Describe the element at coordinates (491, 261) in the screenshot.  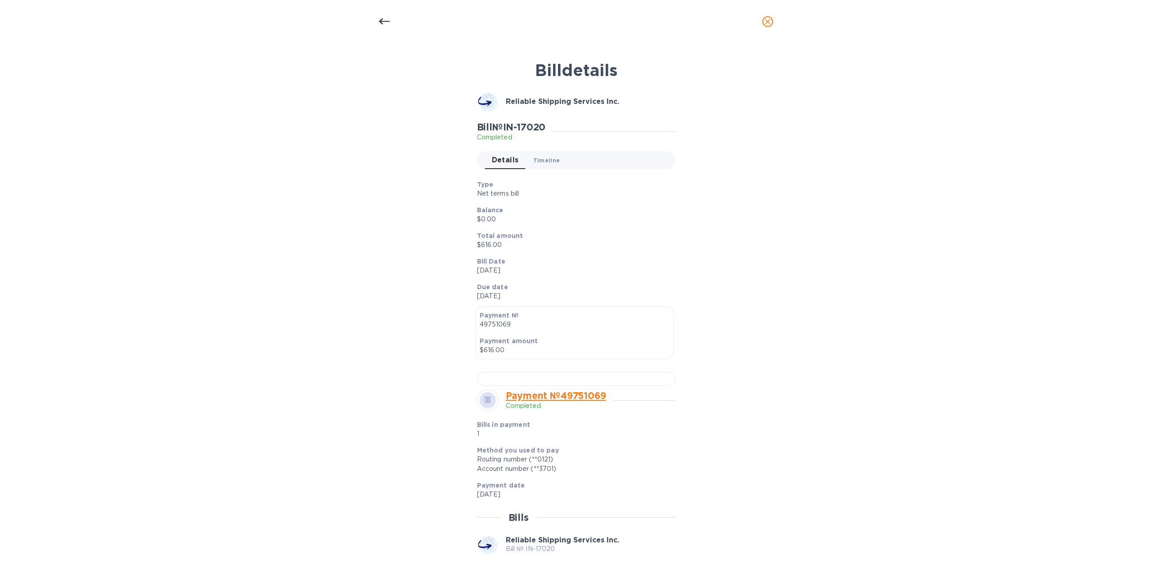
I see `b: Bill Date` at that location.